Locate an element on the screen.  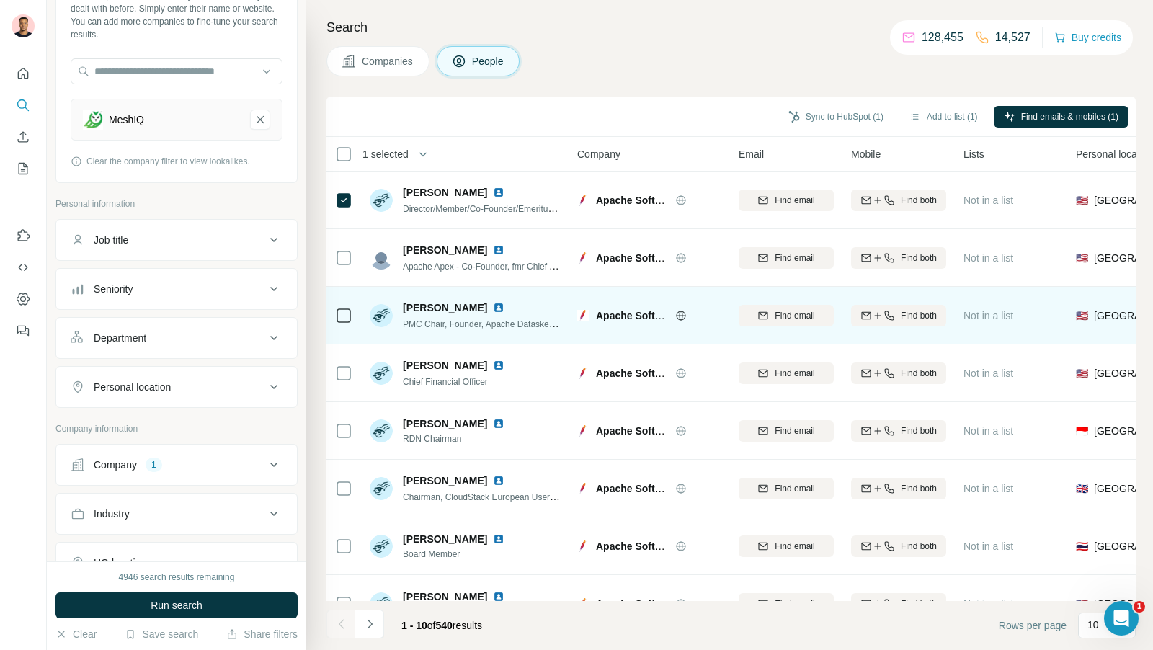
span: Chairman, CloudStack European User Group is located at coordinates (489, 497).